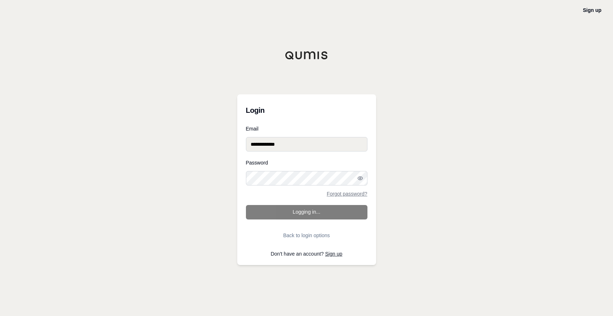  I want to click on p: Don't have an account?, so click(307, 254).